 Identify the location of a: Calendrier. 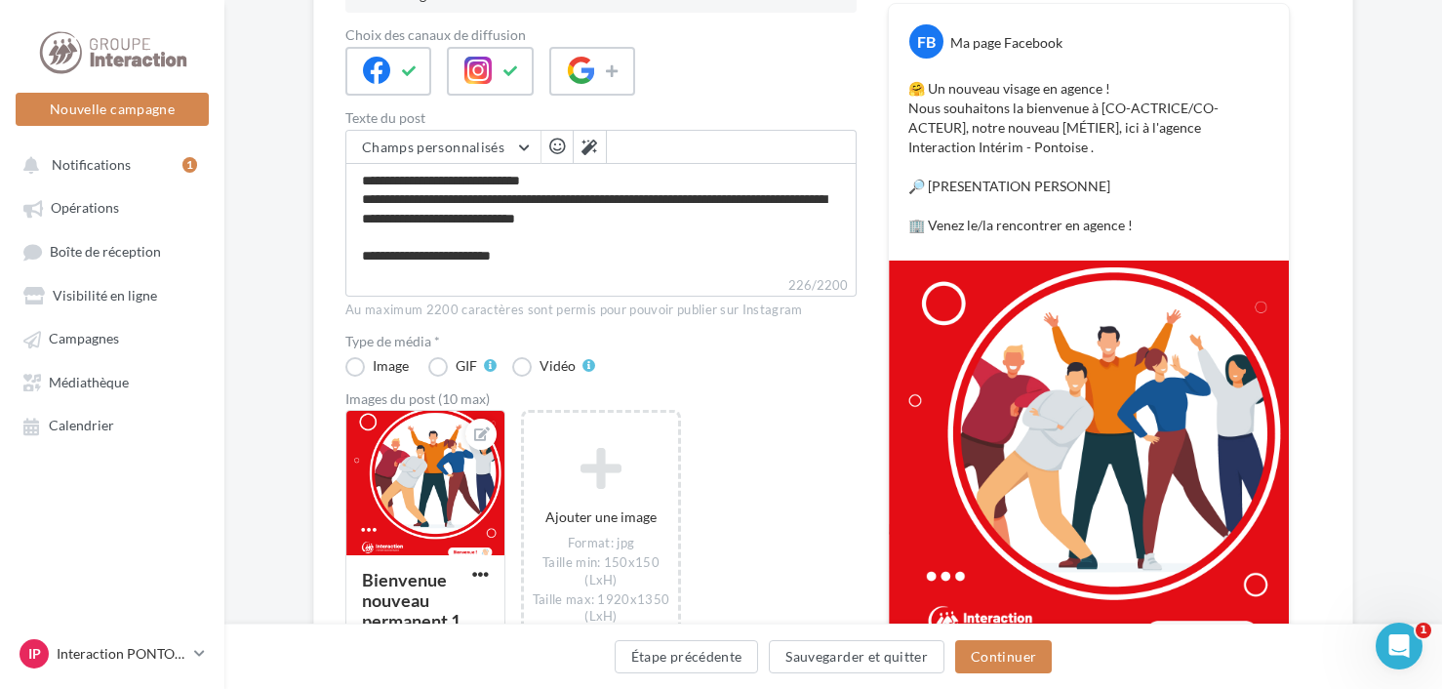
(112, 424).